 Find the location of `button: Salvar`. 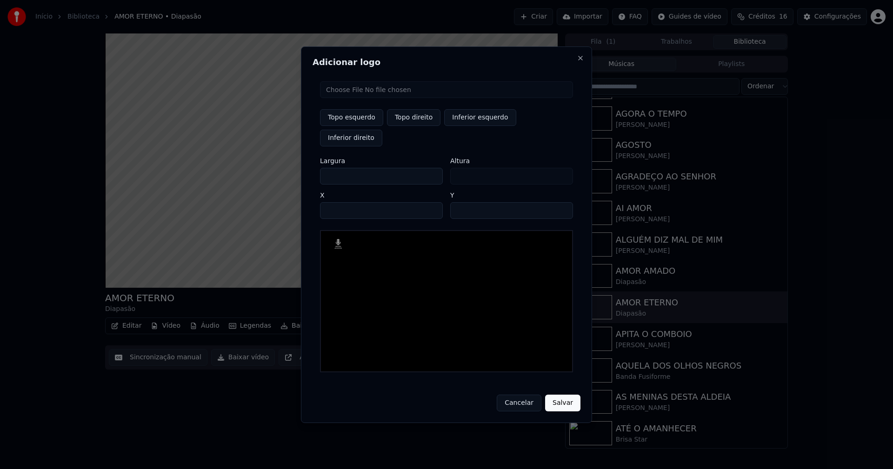

button: Salvar is located at coordinates (563, 403).